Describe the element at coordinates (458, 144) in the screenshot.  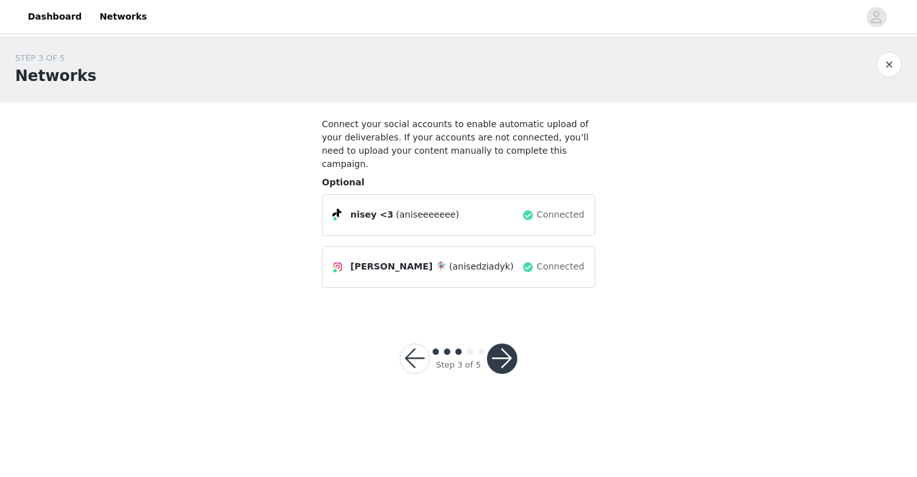
I see `h4: Connect your social accounts to enable automatic upload of your deliverables. If your accounts ar...` at that location.